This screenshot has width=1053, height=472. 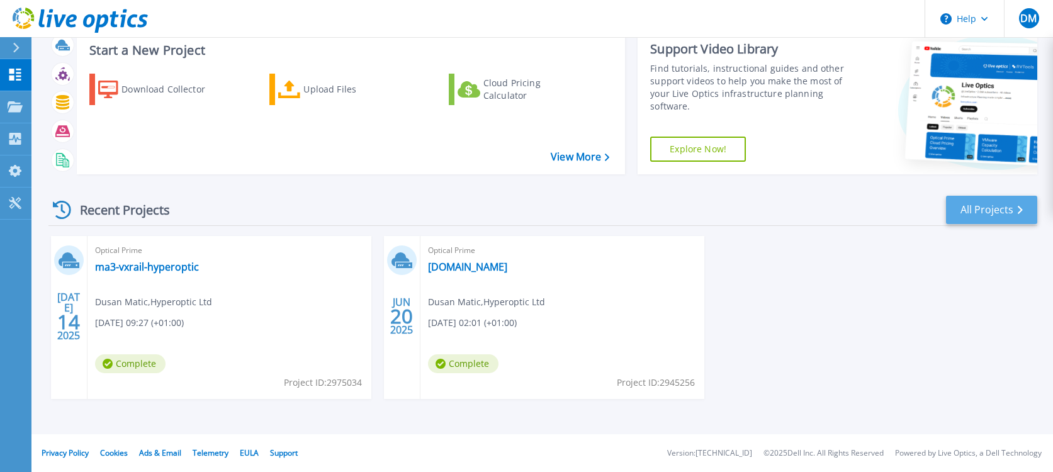 I want to click on a: Explore Now!, so click(x=698, y=149).